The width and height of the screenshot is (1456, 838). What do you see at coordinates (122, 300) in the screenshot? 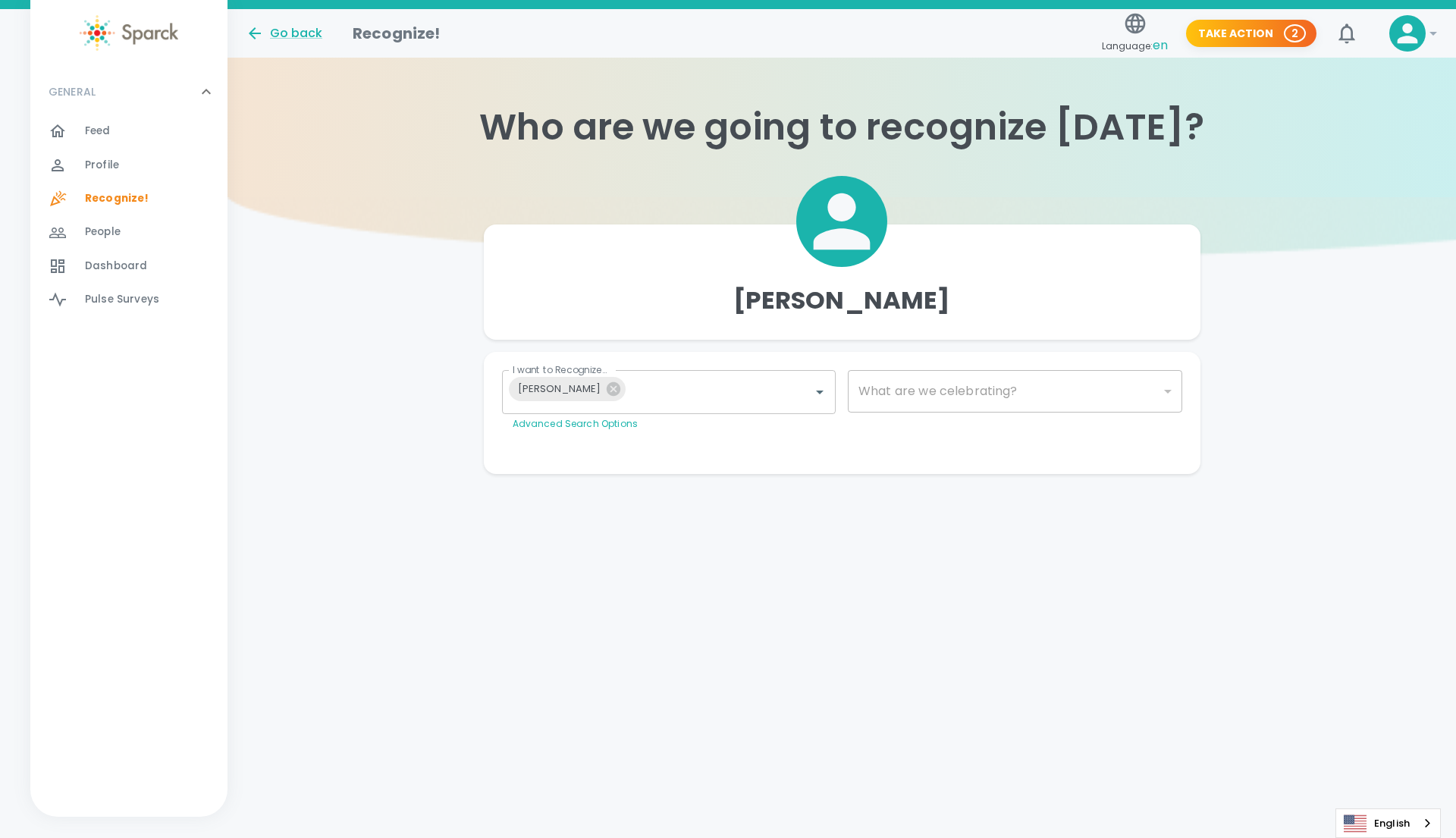
I see `span: Pulse Surveys` at bounding box center [122, 300].